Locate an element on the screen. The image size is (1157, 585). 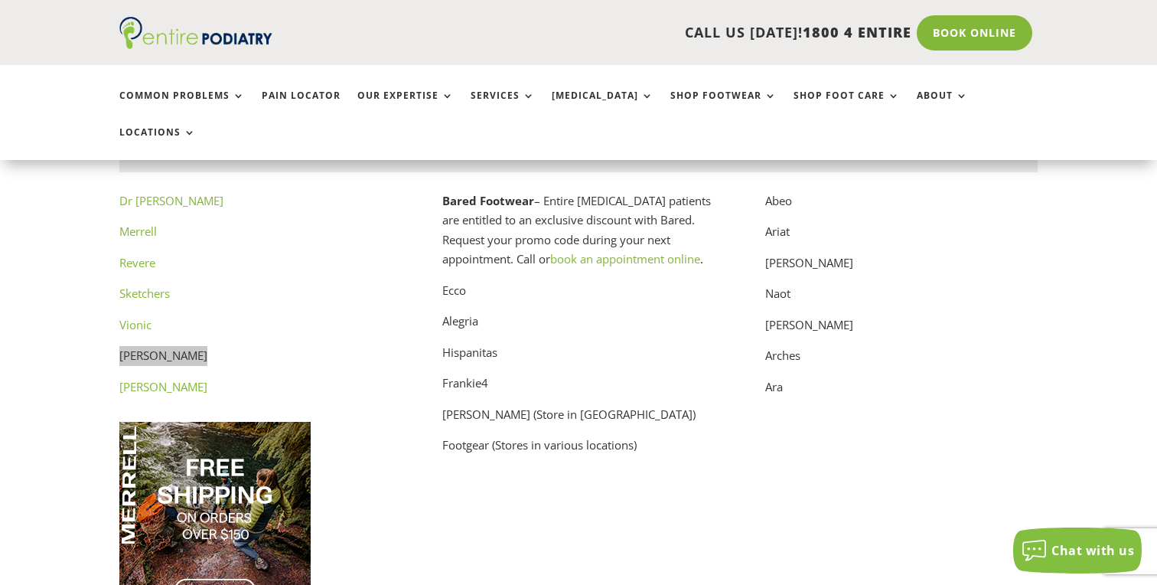
a: Revere is located at coordinates (137, 262).